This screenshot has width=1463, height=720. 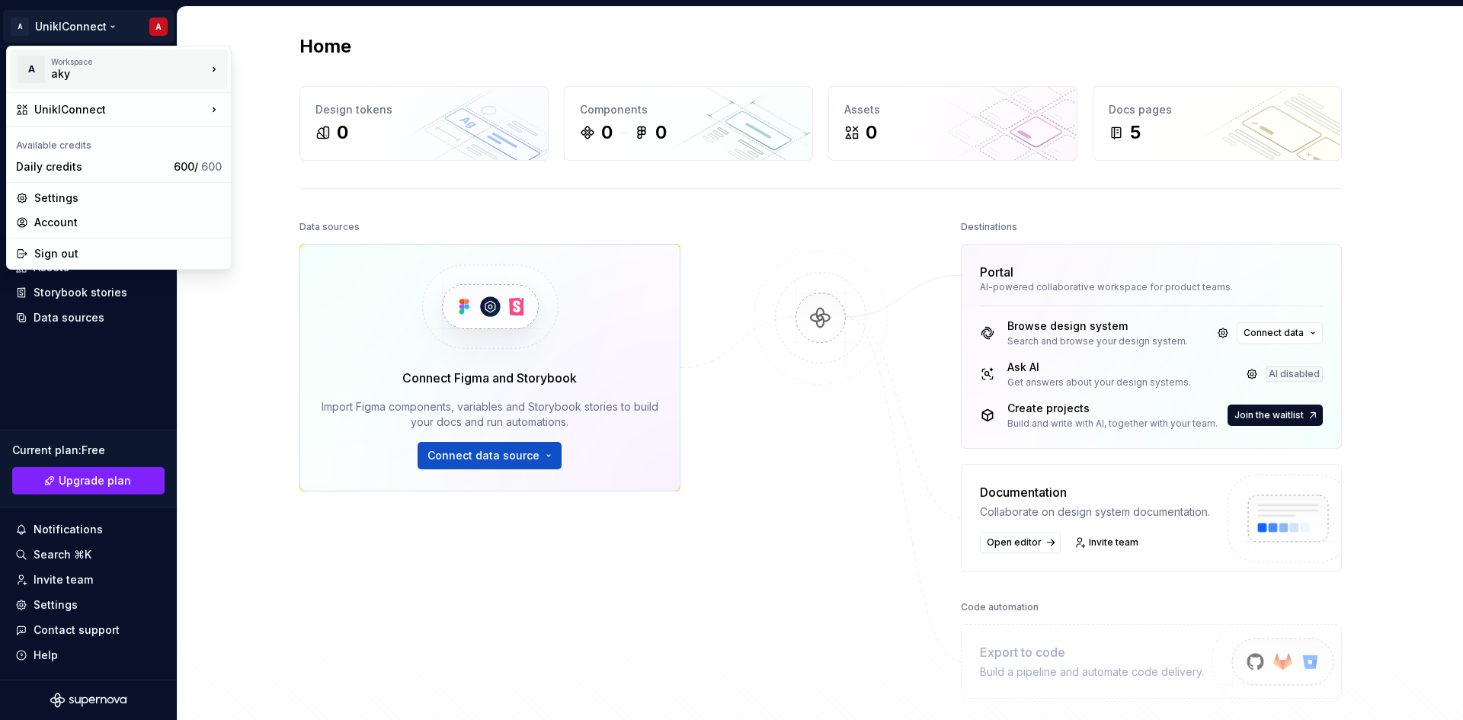 What do you see at coordinates (116, 74) in the screenshot?
I see `div: aky` at bounding box center [116, 74].